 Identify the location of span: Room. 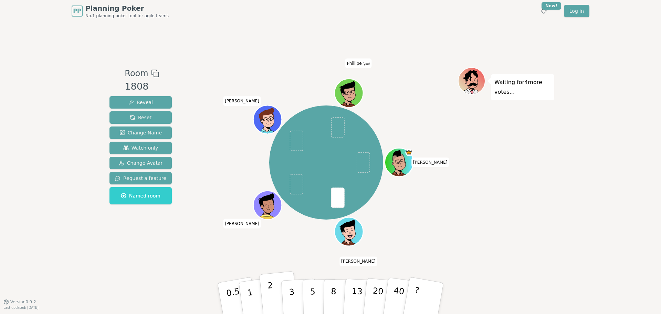
(136, 73).